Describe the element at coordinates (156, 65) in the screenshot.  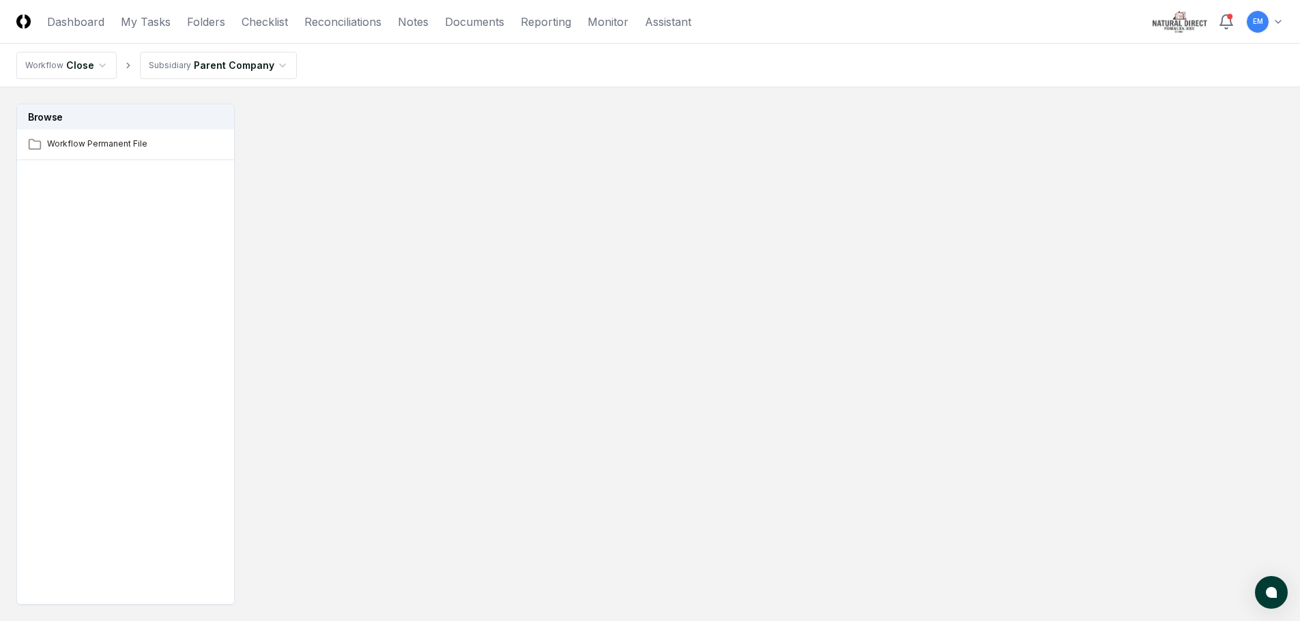
I see `nav: breadcrumb` at that location.